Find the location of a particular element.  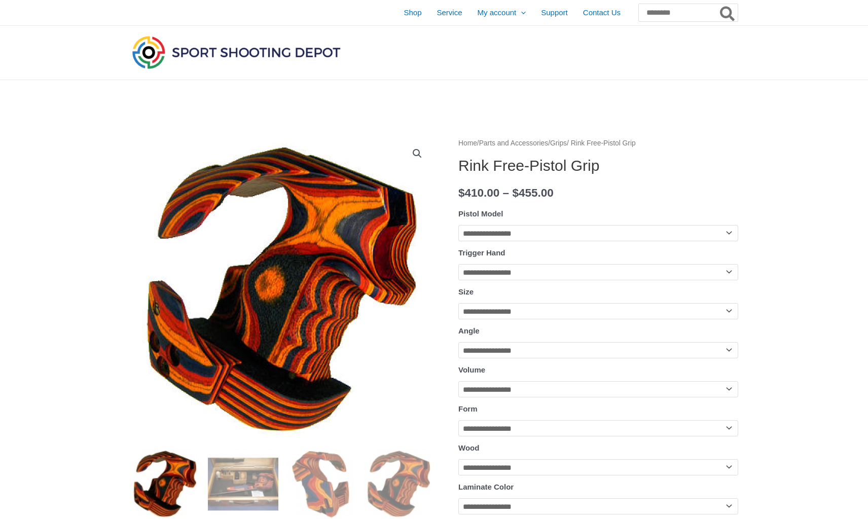

a: View full-screen image gallery is located at coordinates (417, 154).